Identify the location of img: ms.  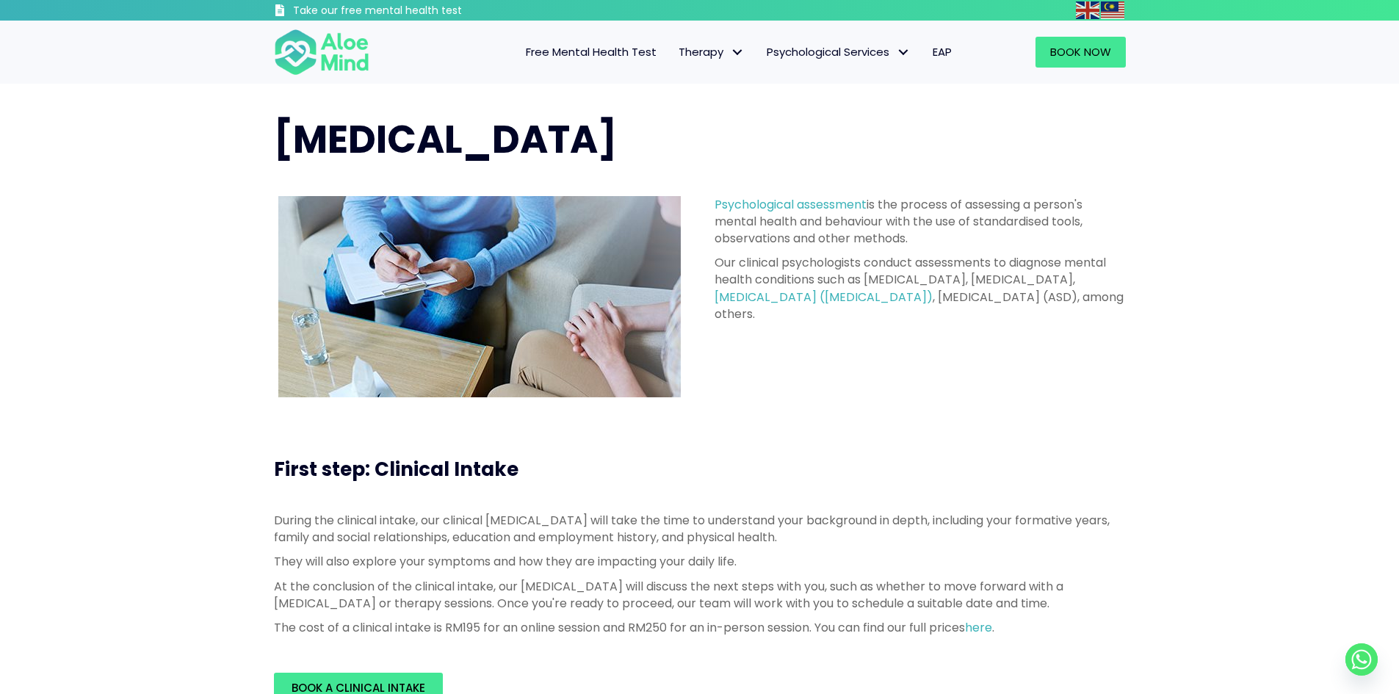
(1112, 10).